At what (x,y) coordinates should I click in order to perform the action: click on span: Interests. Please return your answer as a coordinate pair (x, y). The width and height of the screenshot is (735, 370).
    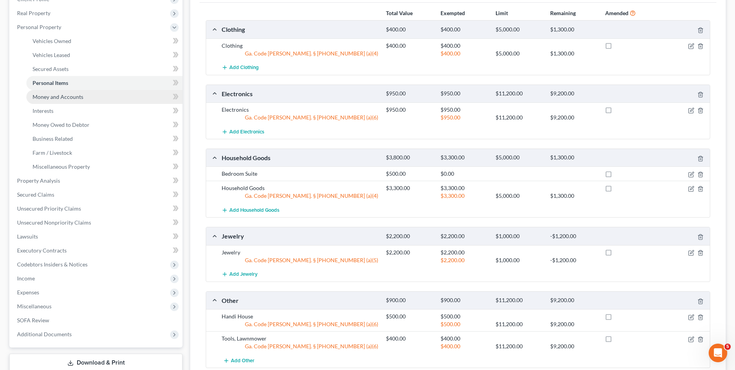
    Looking at the image, I should click on (43, 110).